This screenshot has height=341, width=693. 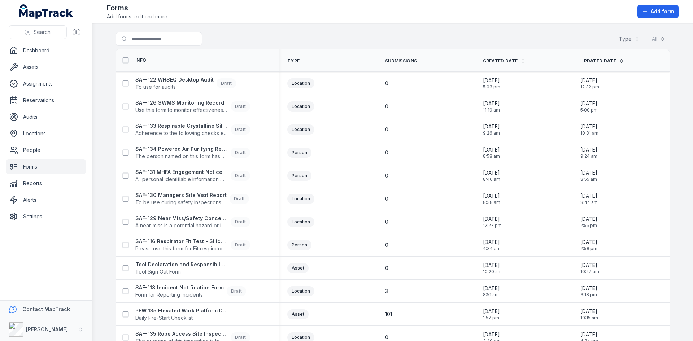 What do you see at coordinates (492, 272) in the screenshot?
I see `span: 10:20 am` at bounding box center [492, 272].